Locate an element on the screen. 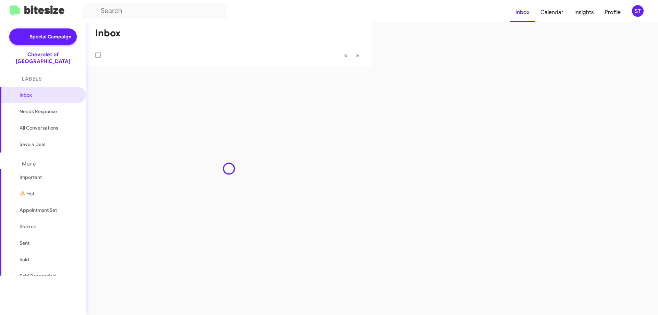 The image size is (658, 315). span: 🔥 Hot is located at coordinates (27, 194).